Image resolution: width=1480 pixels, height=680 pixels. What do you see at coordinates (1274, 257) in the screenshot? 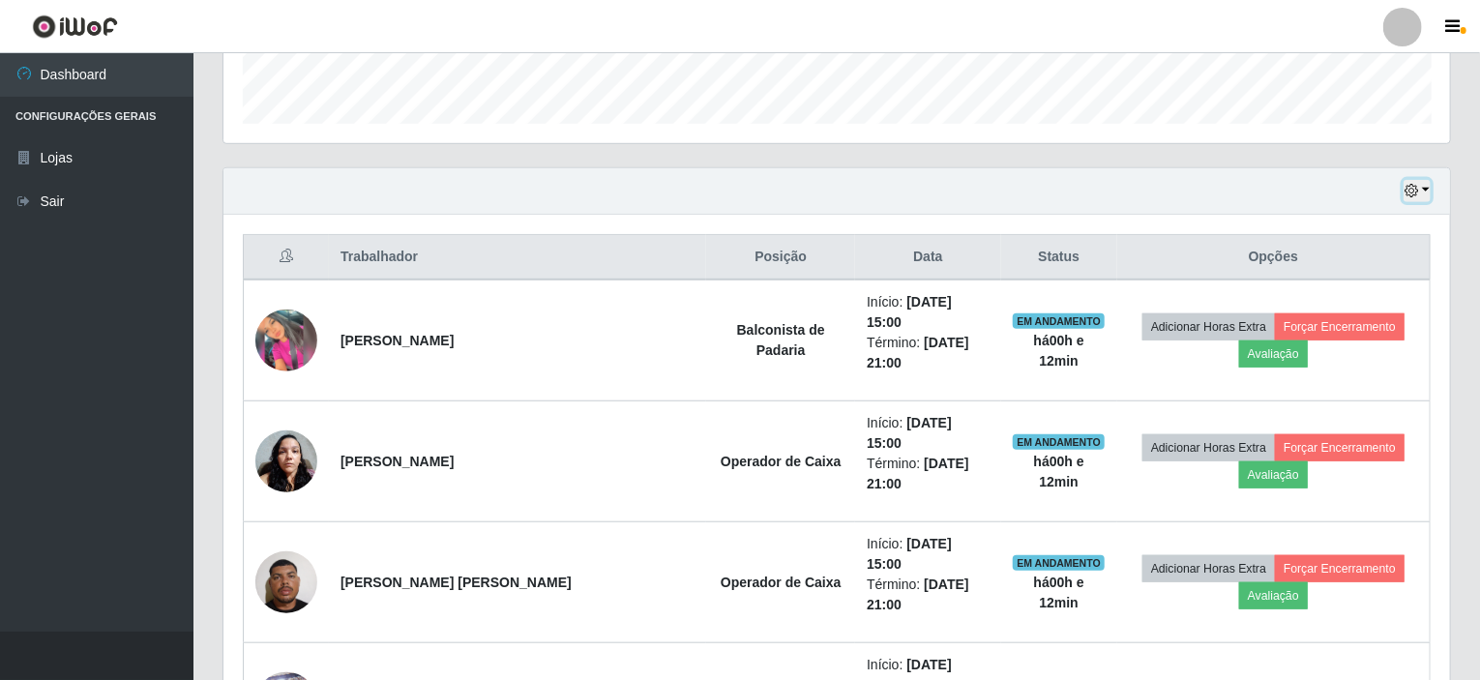
I see `th: Opções` at bounding box center [1274, 257].